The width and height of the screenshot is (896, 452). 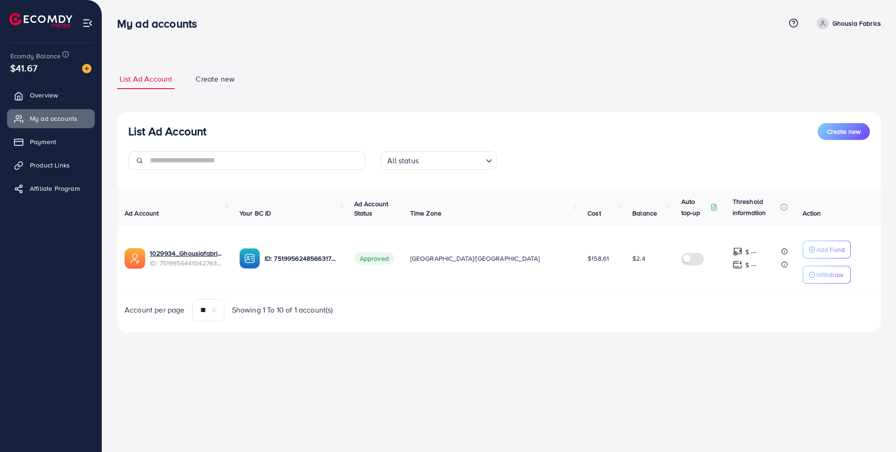 What do you see at coordinates (282, 310) in the screenshot?
I see `span: Showing 1 To 10 of 1 account(s)` at bounding box center [282, 310].